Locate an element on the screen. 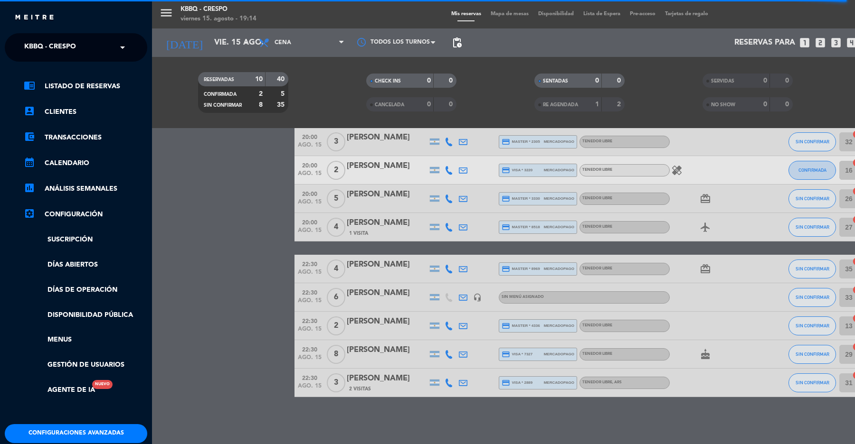  span: pending_actions is located at coordinates (457, 43).